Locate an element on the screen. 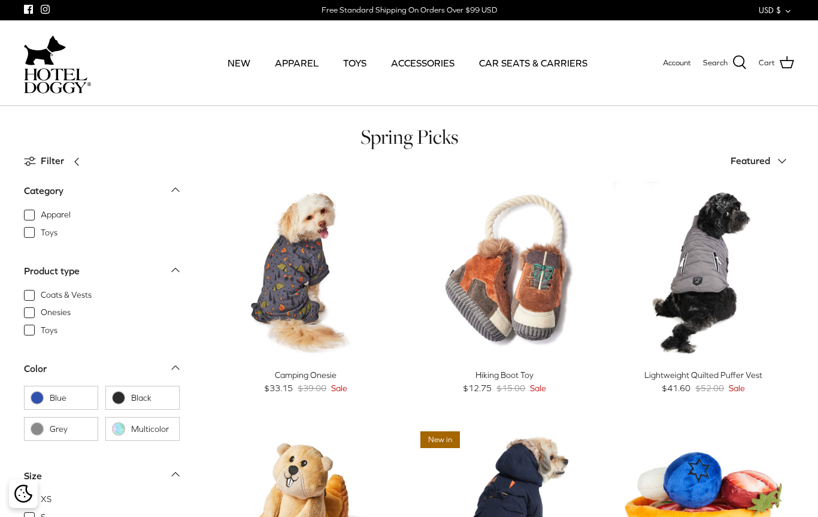 The height and width of the screenshot is (517, 818). div: Free Standard Shipping On Orders Over $99 USD is located at coordinates (409, 10).